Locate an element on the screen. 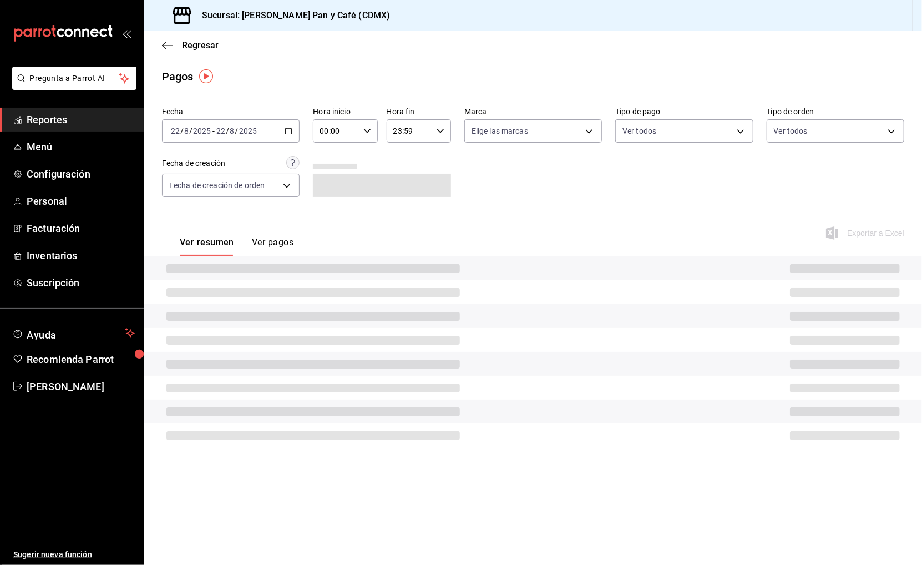 This screenshot has width=922, height=565. img: Tooltip marker is located at coordinates (206, 76).